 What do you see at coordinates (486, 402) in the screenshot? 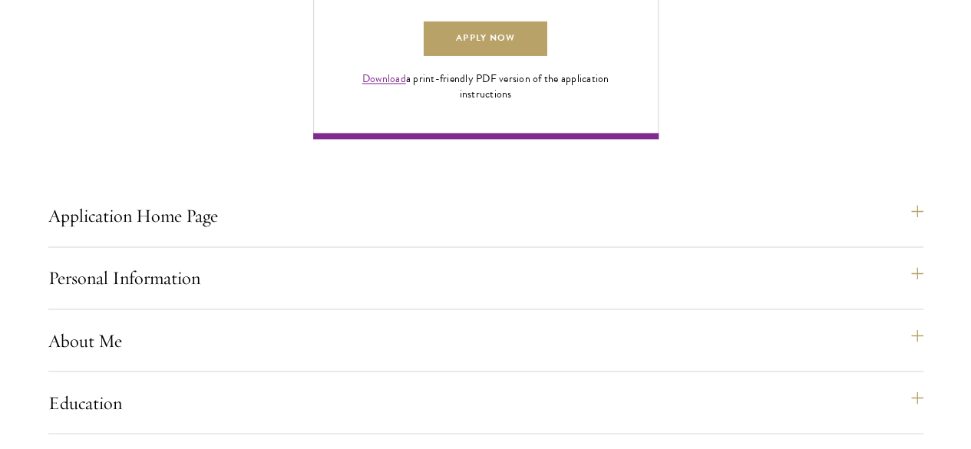
I see `button: Education` at bounding box center [486, 402].